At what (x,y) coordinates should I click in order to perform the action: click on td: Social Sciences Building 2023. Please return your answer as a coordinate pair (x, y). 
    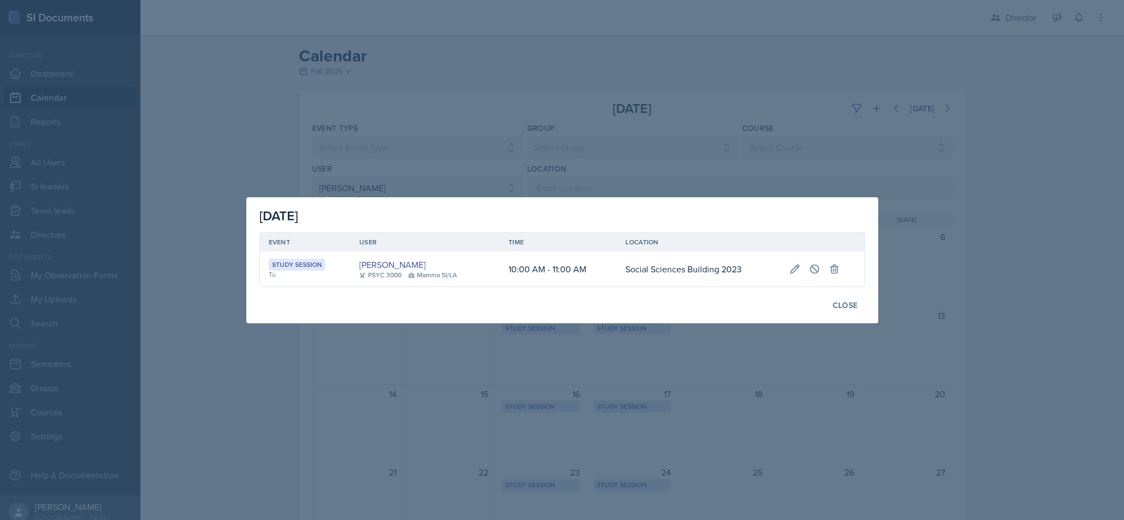
    Looking at the image, I should click on (698, 269).